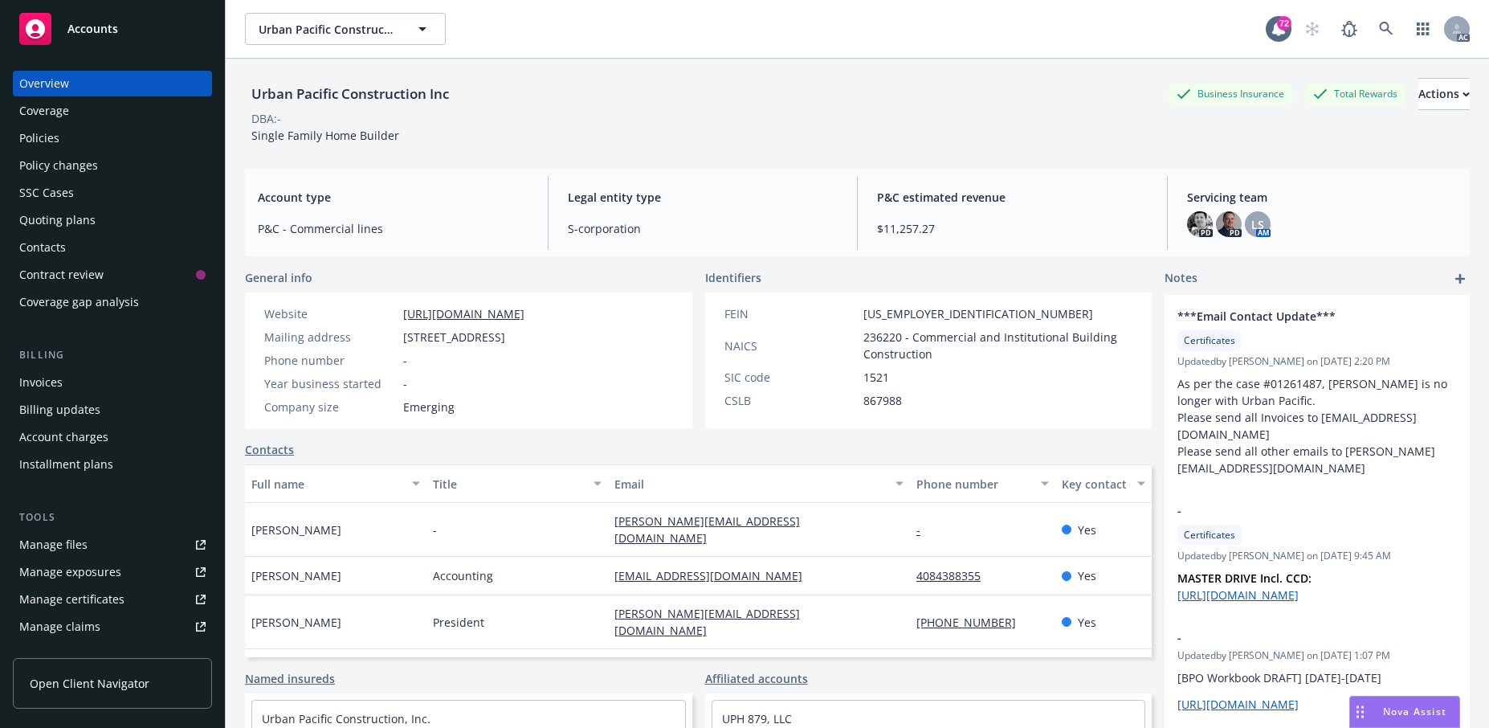  What do you see at coordinates (1405, 712) in the screenshot?
I see `button: Nova Assist` at bounding box center [1405, 712].